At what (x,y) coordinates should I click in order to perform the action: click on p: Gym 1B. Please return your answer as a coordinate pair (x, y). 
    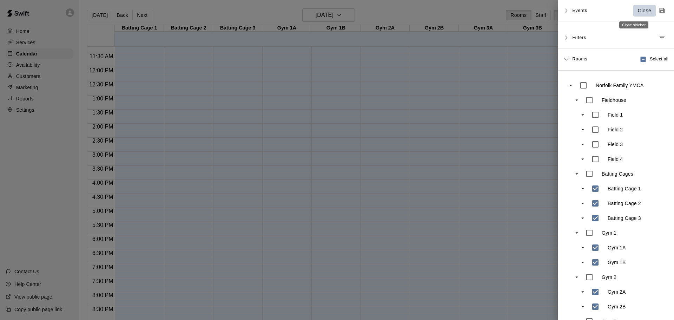
    Looking at the image, I should click on (616, 262).